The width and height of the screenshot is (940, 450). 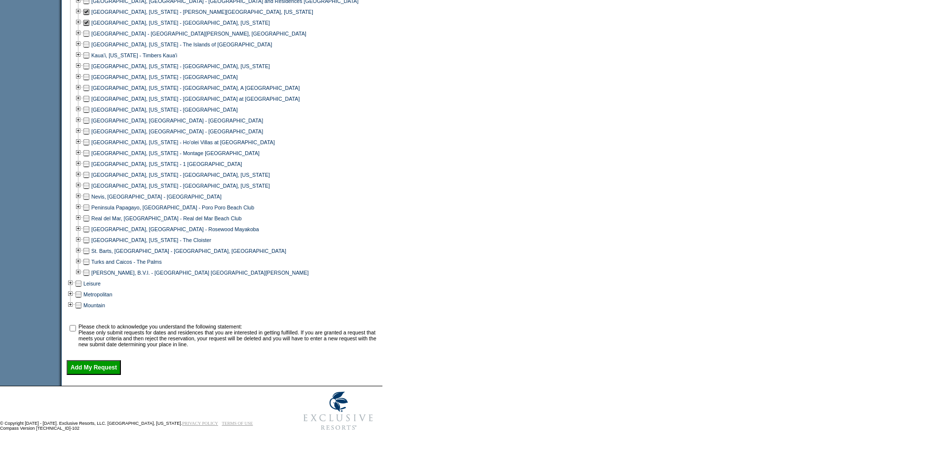 What do you see at coordinates (200, 423) in the screenshot?
I see `a: PRIVACY POLICY` at bounding box center [200, 423].